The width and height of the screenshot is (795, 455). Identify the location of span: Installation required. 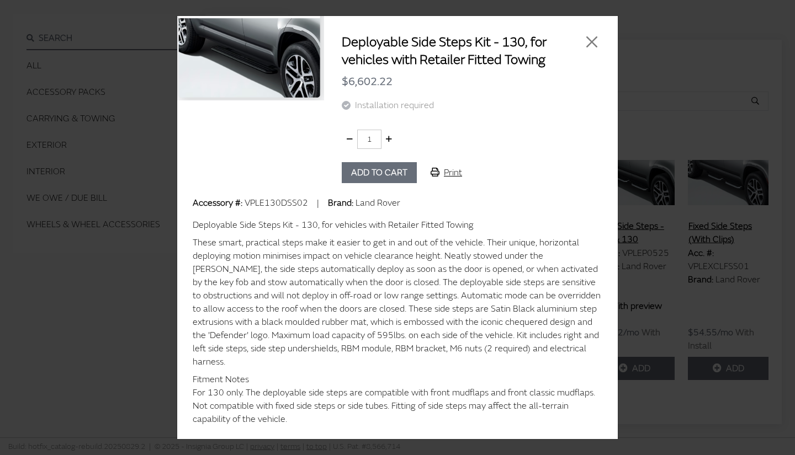
(394, 105).